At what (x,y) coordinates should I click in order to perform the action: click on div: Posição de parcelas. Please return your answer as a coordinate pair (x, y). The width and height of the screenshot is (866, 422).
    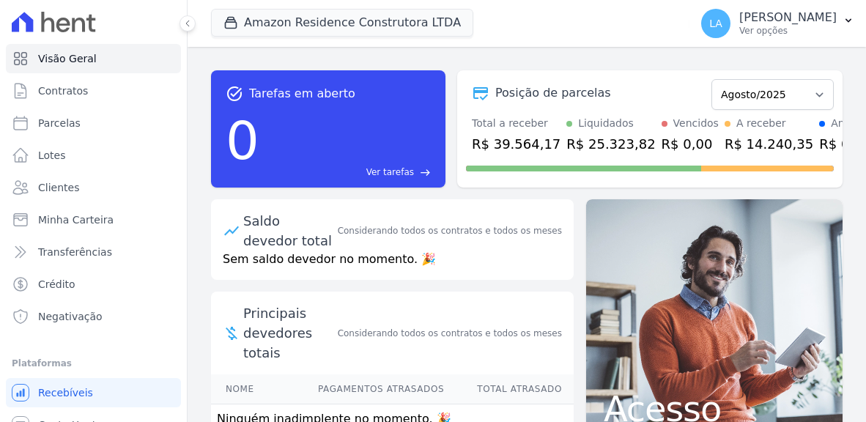
    Looking at the image, I should click on (553, 93).